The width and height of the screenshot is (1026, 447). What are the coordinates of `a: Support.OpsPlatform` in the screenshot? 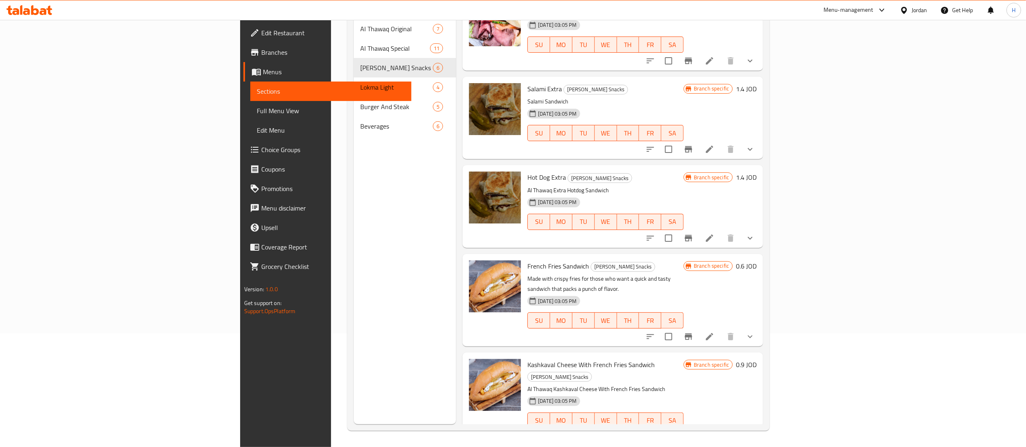 It's located at (270, 311).